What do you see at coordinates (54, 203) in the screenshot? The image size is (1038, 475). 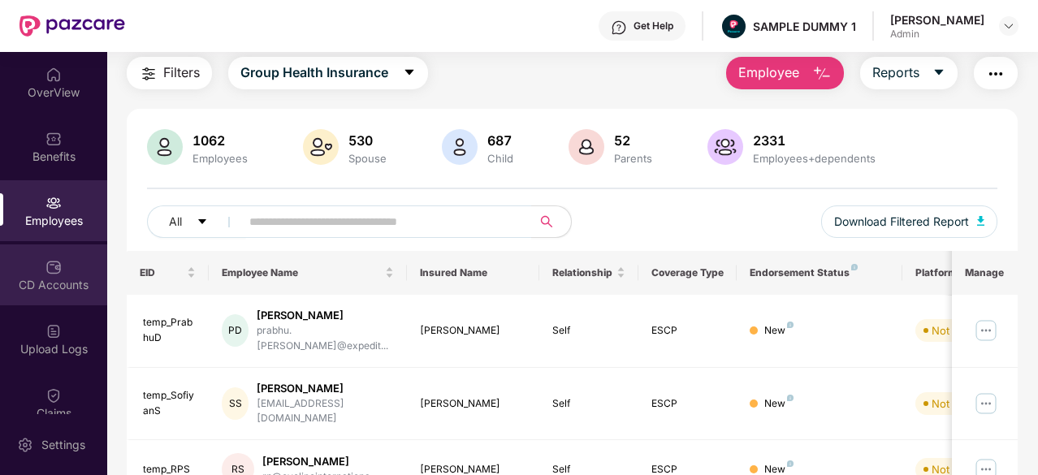 I see `img: svg+xml;base64,PHN2ZyBpZD0iRW1wbG95ZWVzIiB4bWxucz0iaHR0cDovL3d3dy53My5vcmcvMjAwMC9zdmciIHdpZHRoPS...` at bounding box center [54, 203].